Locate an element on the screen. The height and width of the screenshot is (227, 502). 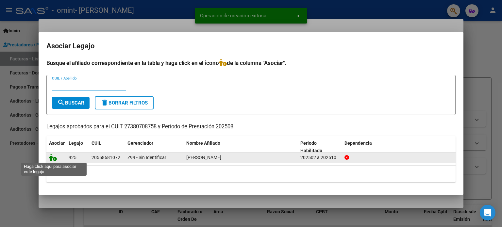
datatable-header-cell: Legajo is located at coordinates (78, 147).